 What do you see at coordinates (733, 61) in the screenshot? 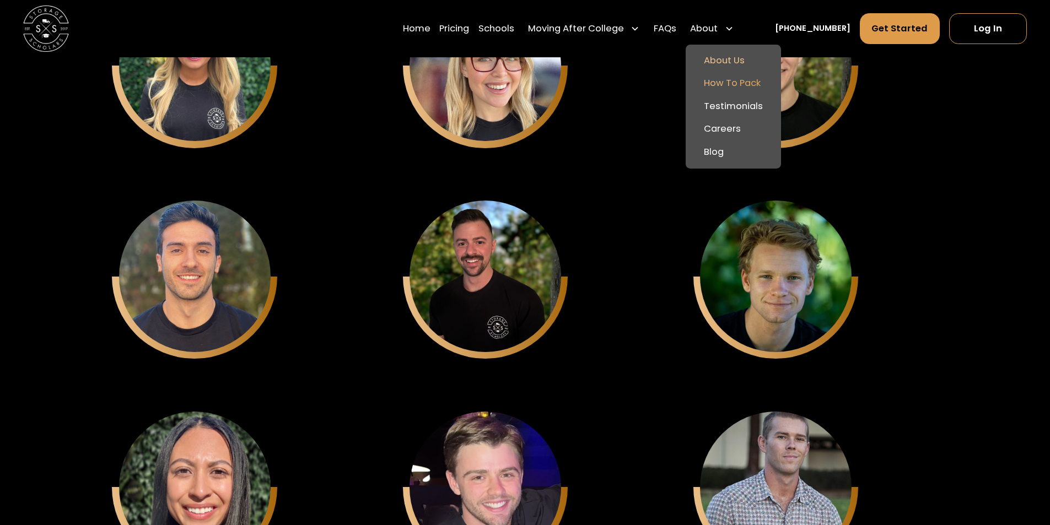
I see `a: About Us` at bounding box center [733, 61].